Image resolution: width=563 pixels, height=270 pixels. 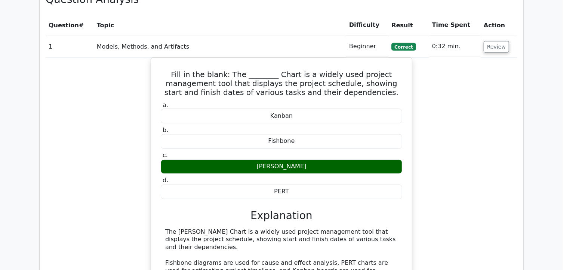 I want to click on th: Topic, so click(x=220, y=25).